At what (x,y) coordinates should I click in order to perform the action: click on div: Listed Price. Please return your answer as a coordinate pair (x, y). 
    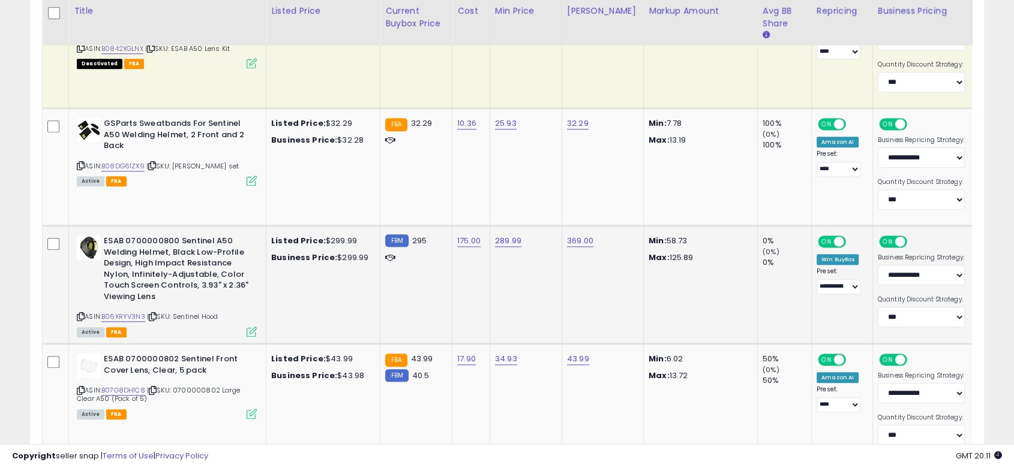
    Looking at the image, I should click on (323, 11).